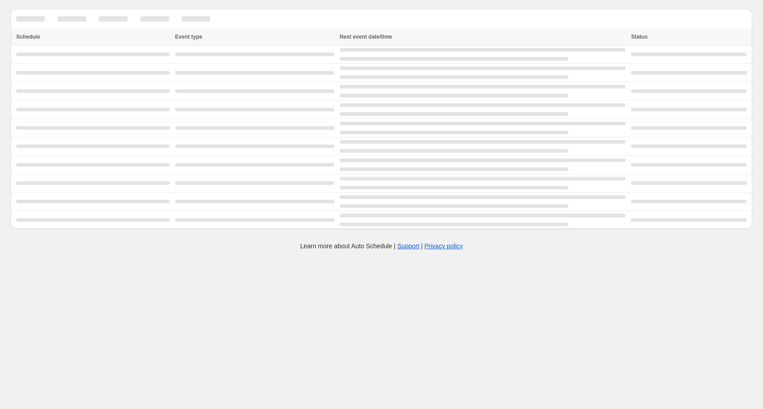 The image size is (763, 409). What do you see at coordinates (189, 37) in the screenshot?
I see `span: Event type` at bounding box center [189, 37].